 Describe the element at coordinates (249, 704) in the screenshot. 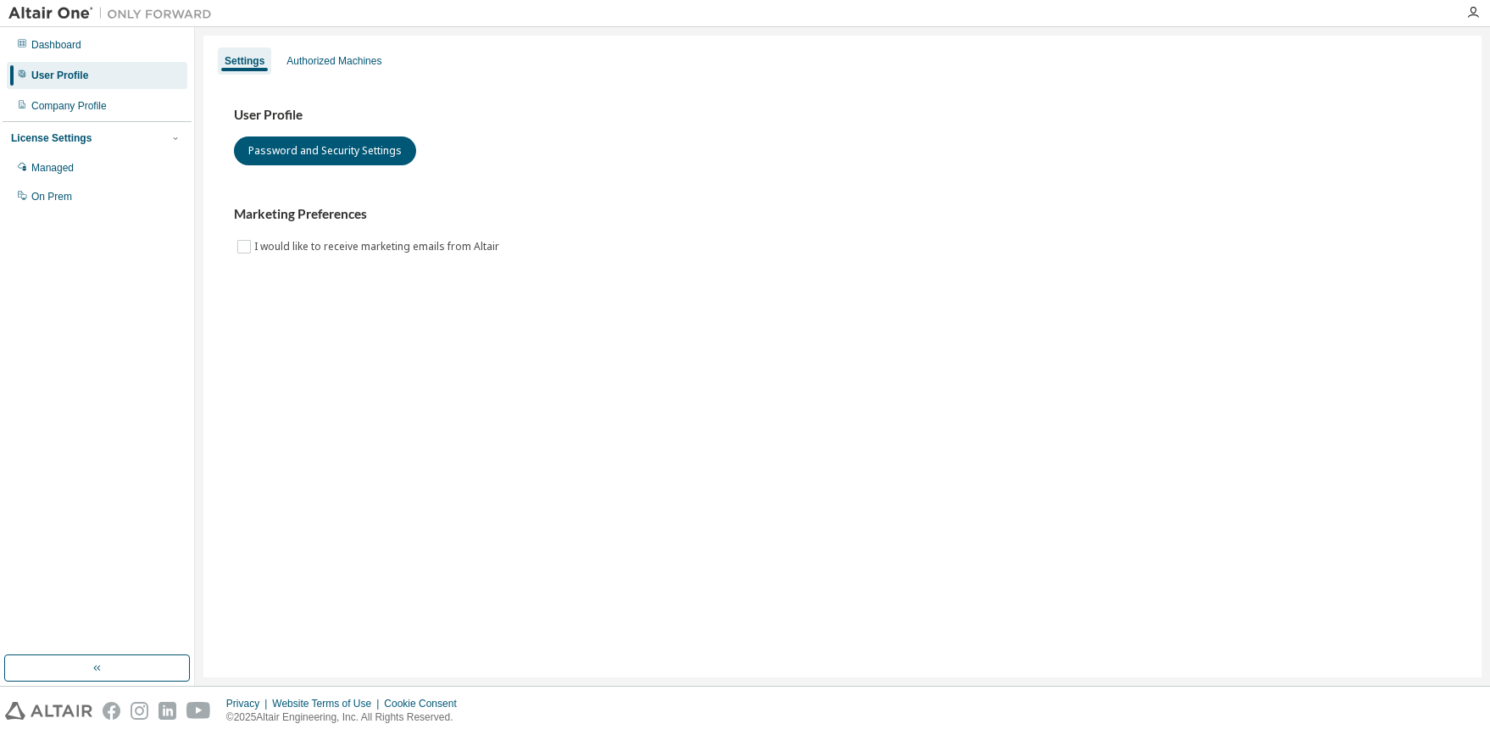

I see `div: Privacy` at that location.